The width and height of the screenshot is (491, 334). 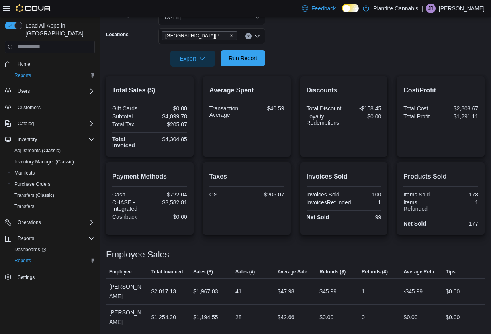 What do you see at coordinates (203, 272) in the screenshot?
I see `span: Sales ($)` at bounding box center [203, 272].